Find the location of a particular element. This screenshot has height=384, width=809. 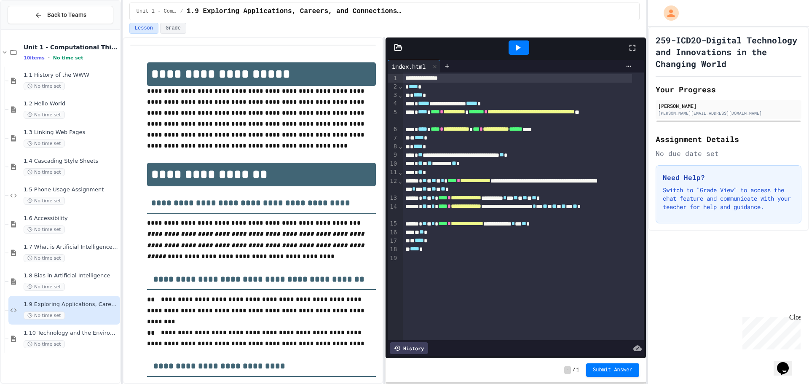

h2: Your Progress is located at coordinates (728, 89).